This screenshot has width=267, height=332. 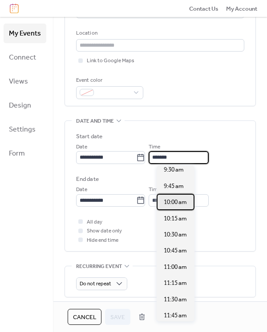 What do you see at coordinates (25, 153) in the screenshot?
I see `a: Form` at bounding box center [25, 153].